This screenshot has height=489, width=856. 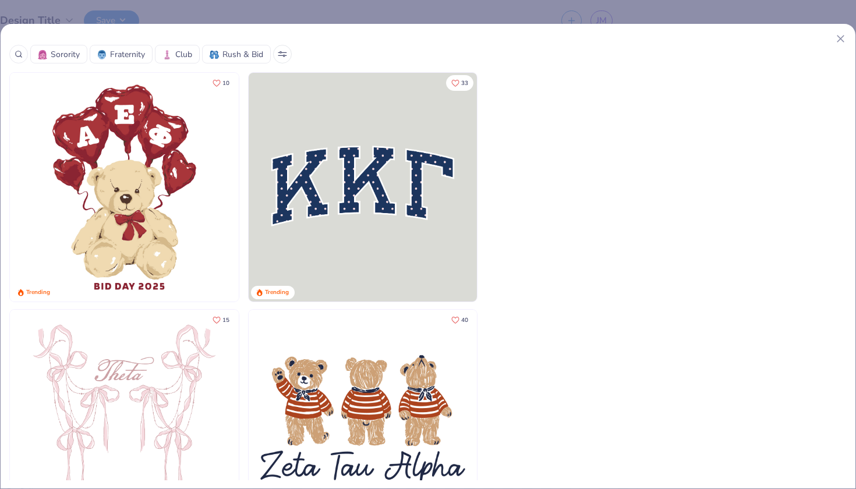 What do you see at coordinates (121, 54) in the screenshot?
I see `button: FraternityFraternity` at bounding box center [121, 54].